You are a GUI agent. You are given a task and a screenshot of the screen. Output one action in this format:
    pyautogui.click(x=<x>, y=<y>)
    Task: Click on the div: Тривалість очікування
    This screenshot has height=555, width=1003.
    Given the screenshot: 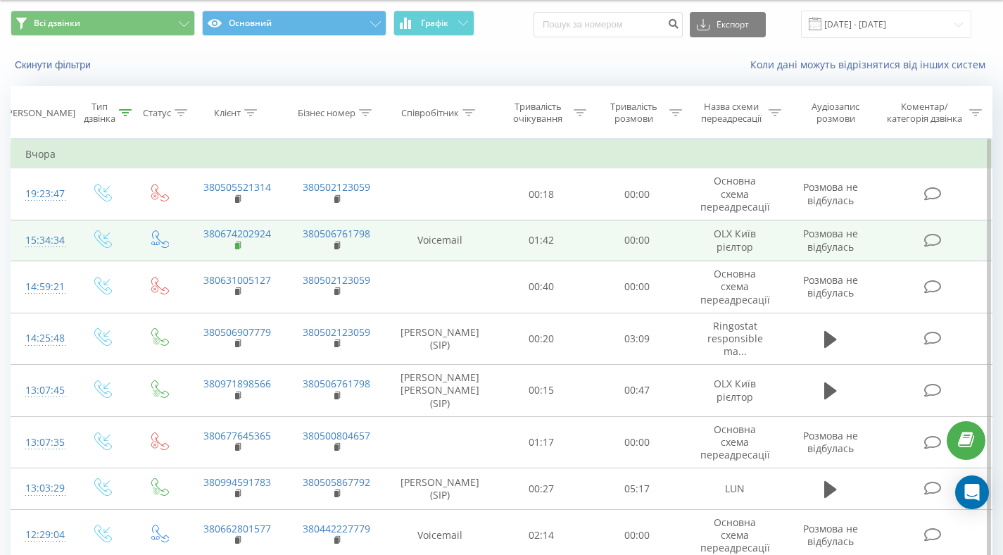 What is the action you would take?
    pyautogui.click(x=538, y=113)
    